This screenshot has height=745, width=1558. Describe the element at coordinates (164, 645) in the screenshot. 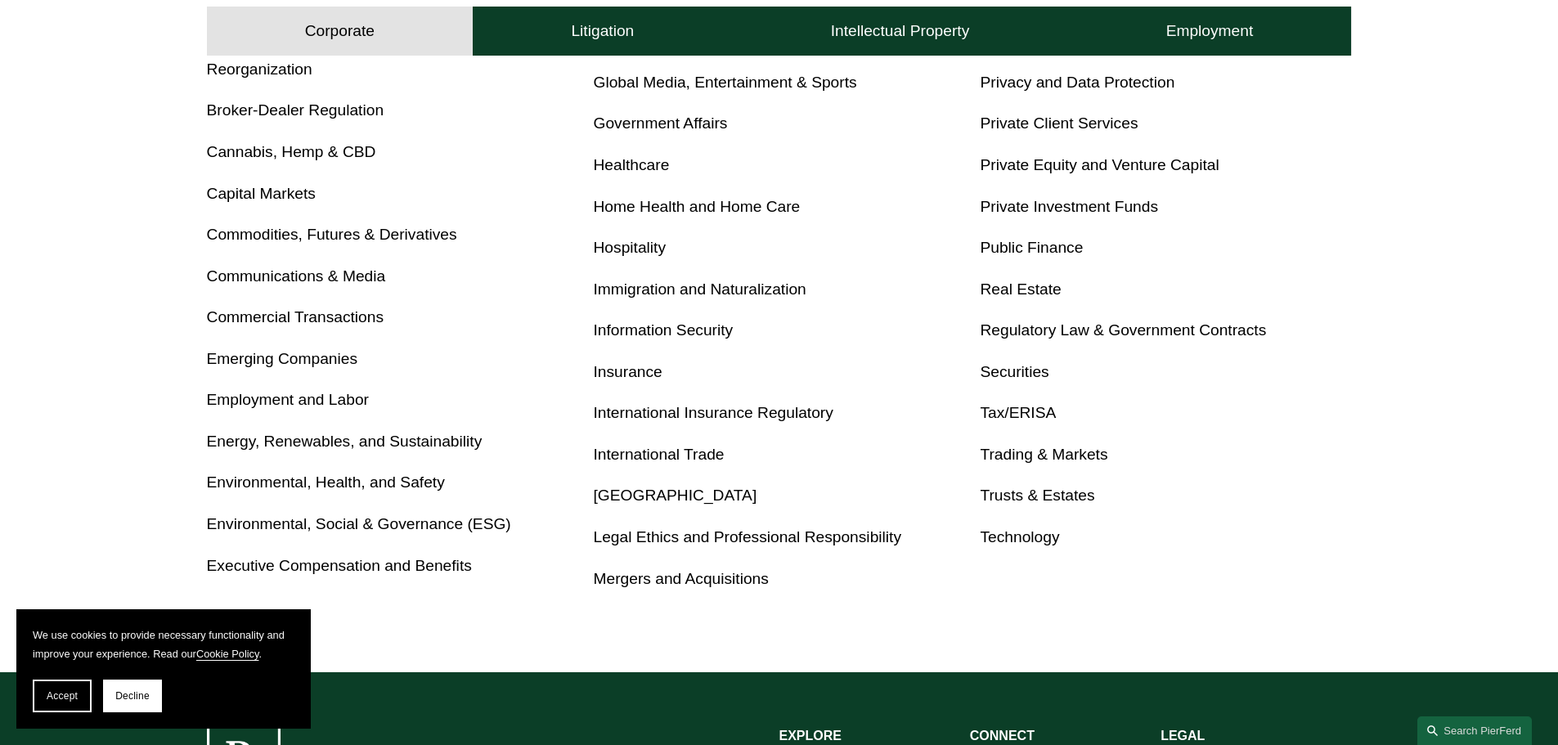

I see `p: We use cookies to provide necessary functionality and improve your experience. Read our .` at that location.